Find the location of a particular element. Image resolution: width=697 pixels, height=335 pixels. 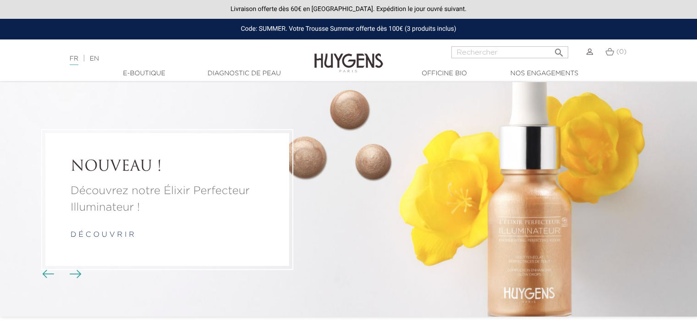

p: Découvrez notre Élixir Perfecteur Illuminateur ! is located at coordinates (167, 199).